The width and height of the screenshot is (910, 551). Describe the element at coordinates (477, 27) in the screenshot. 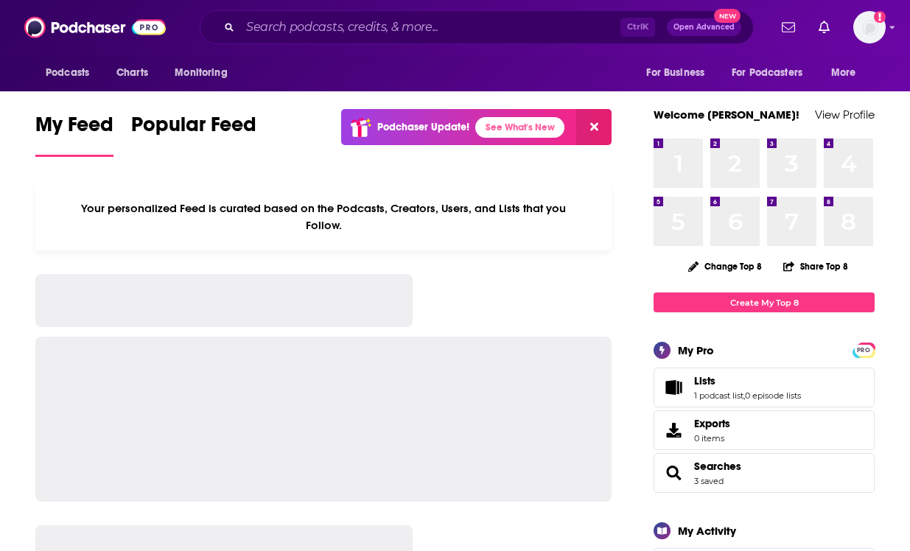

I see `div: Search podcasts, credits, & more...` at that location.